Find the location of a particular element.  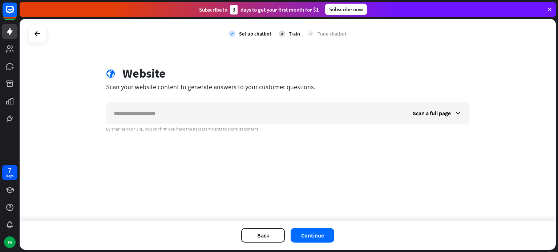

i: globe is located at coordinates (110, 74).